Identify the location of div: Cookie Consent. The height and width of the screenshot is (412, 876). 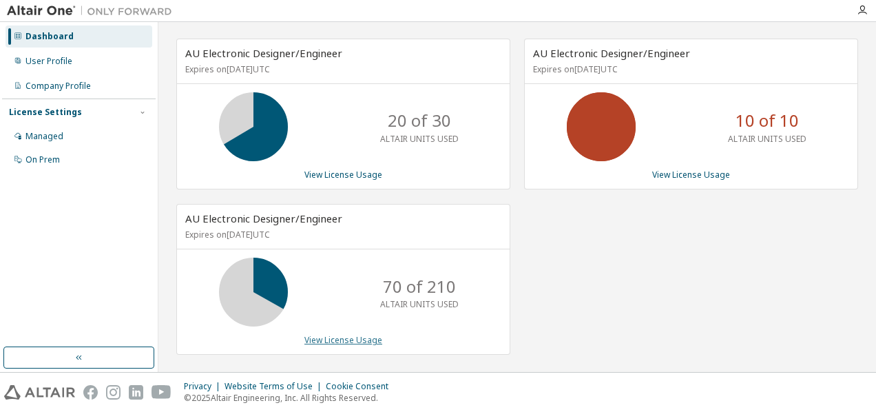
(361, 386).